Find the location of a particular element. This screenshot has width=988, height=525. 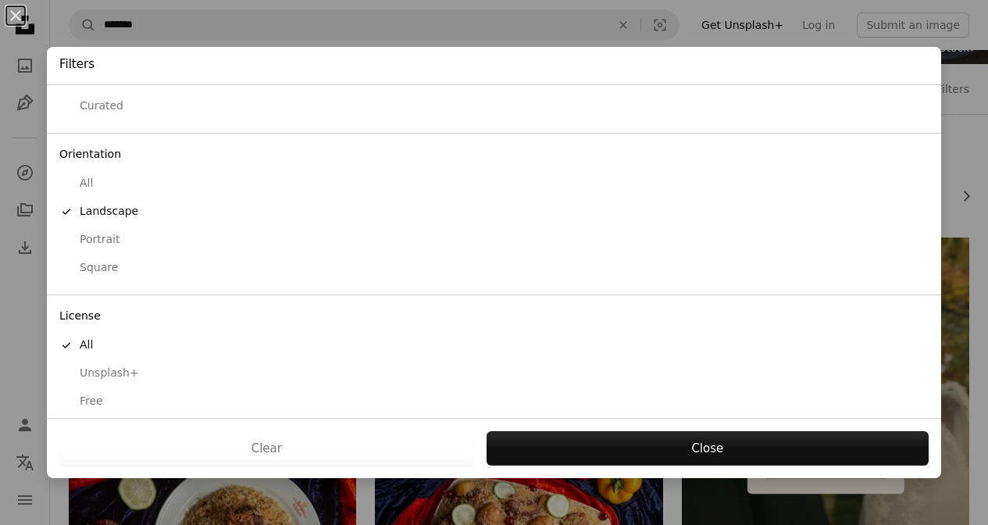

button: Square is located at coordinates (494, 268).